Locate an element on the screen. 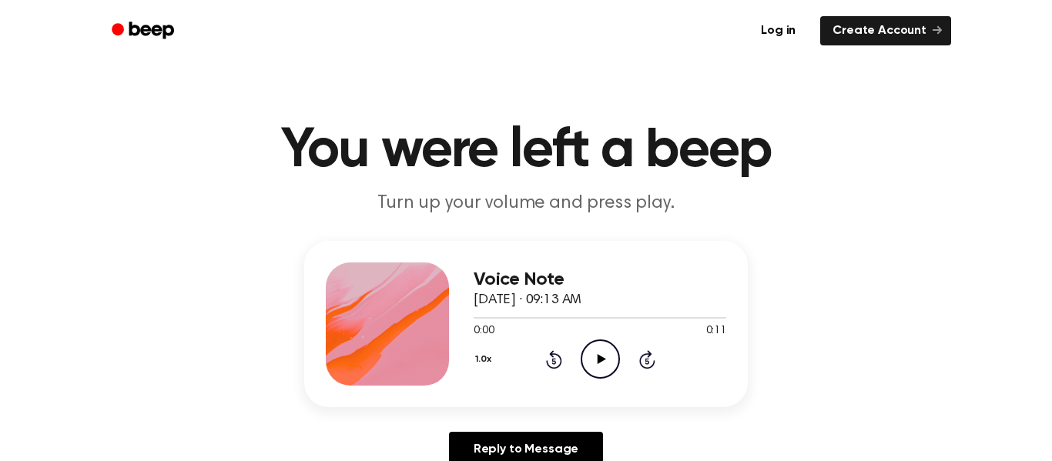 Image resolution: width=1052 pixels, height=461 pixels. a: Create Account is located at coordinates (885, 31).